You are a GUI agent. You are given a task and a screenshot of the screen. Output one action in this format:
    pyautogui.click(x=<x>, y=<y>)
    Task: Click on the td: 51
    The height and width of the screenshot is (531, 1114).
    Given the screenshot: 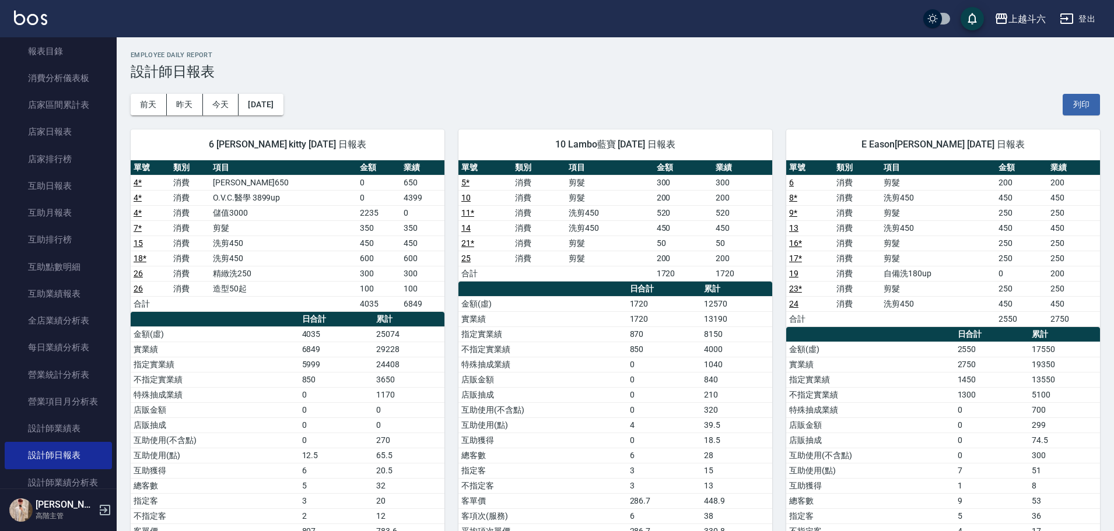 What is the action you would take?
    pyautogui.click(x=1064, y=471)
    